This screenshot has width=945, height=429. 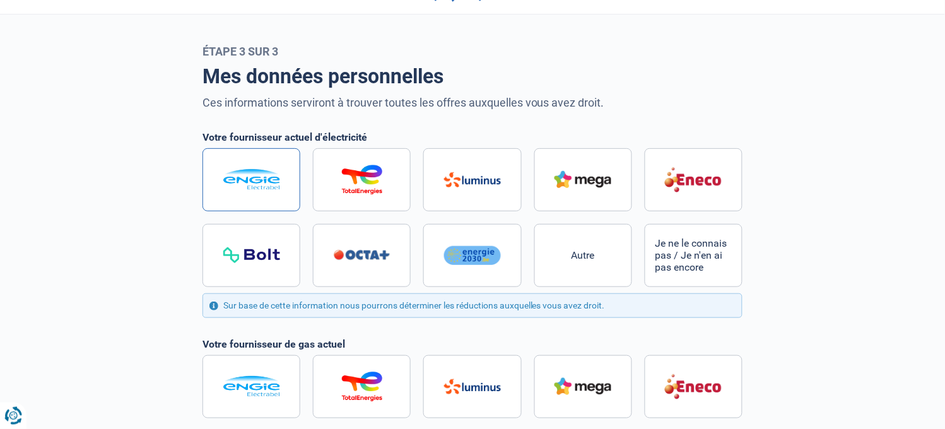 What do you see at coordinates (472, 51) in the screenshot?
I see `div: Étape 3 sur 3` at bounding box center [472, 51].